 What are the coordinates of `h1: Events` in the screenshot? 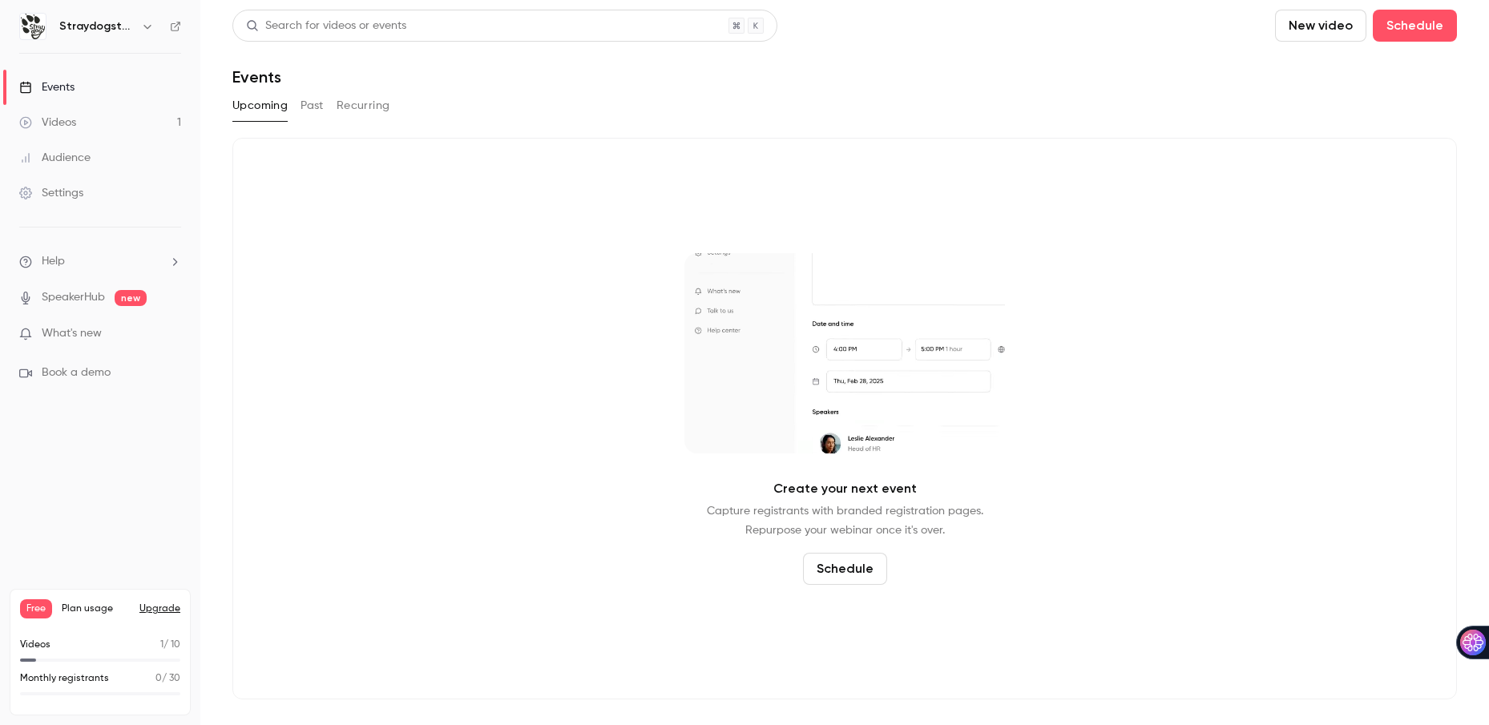 It's located at (256, 77).